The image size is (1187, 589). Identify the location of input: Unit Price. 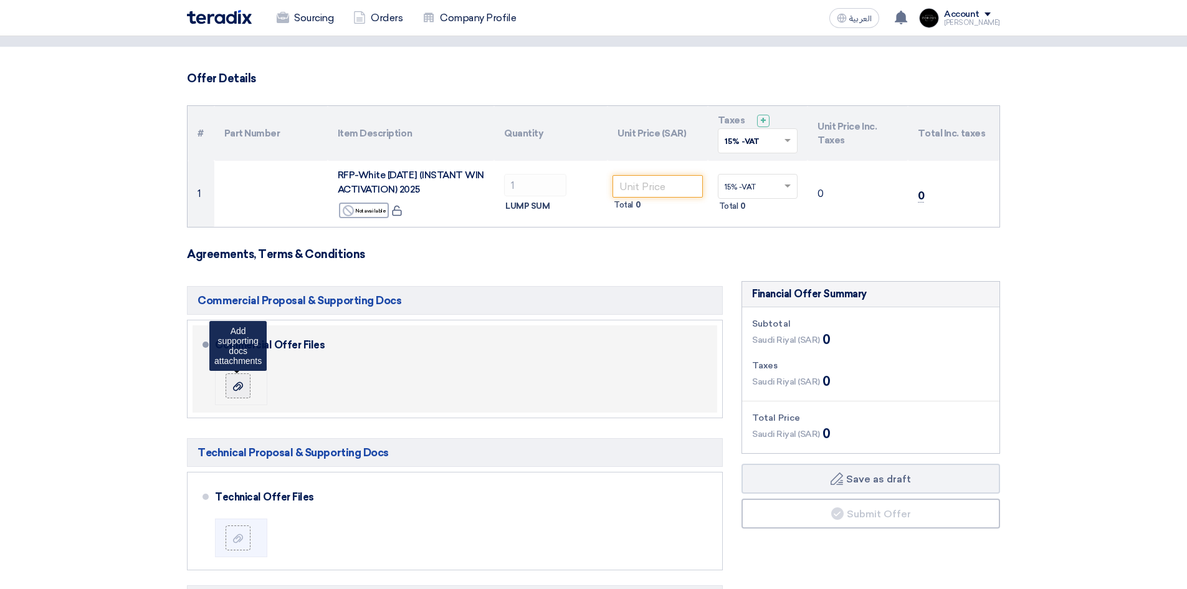
(657, 186).